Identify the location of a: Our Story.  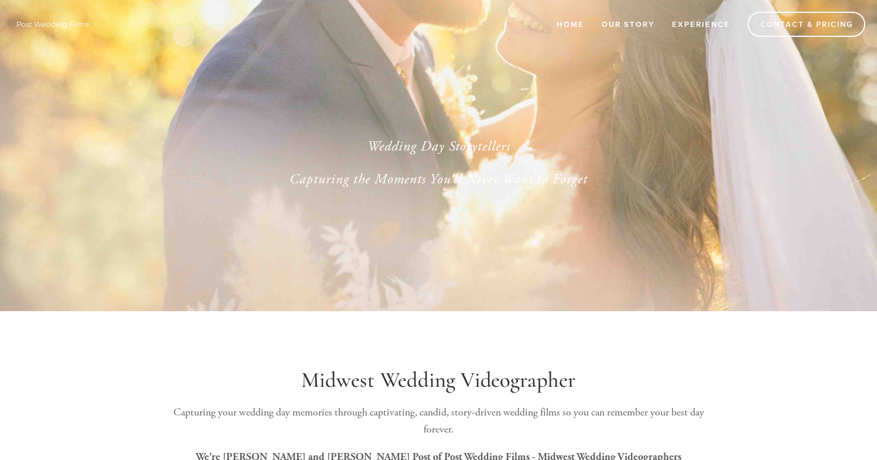
(628, 24).